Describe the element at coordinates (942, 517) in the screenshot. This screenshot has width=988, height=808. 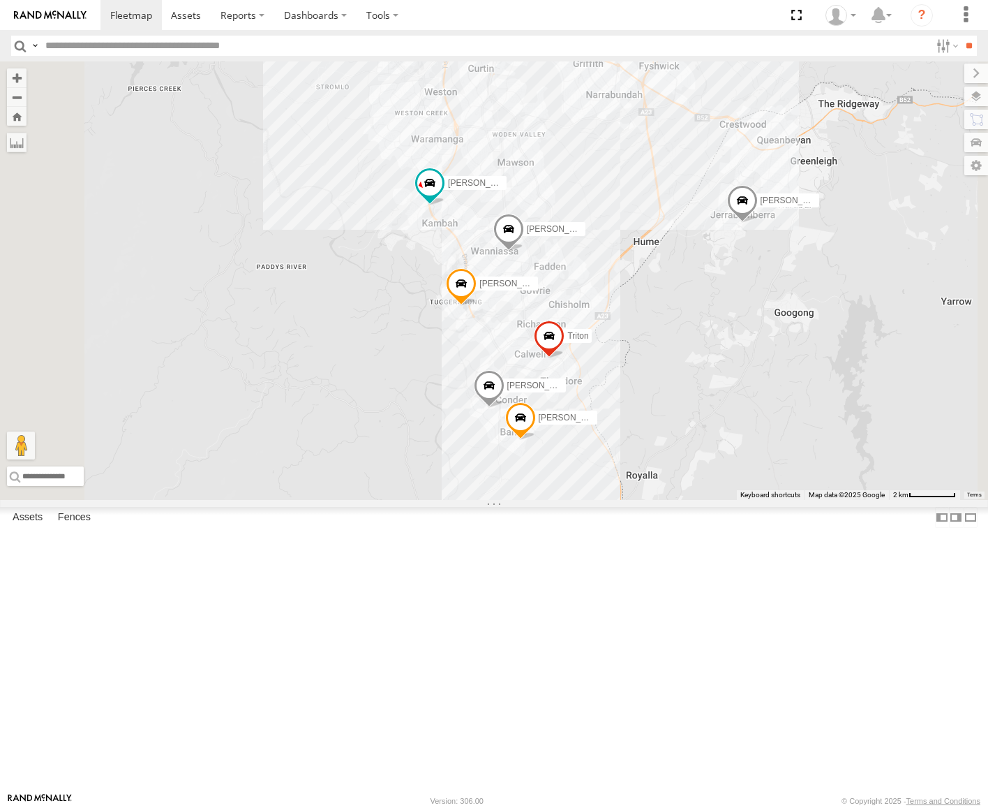
I see `label: Dock Summary Table to the Left` at that location.